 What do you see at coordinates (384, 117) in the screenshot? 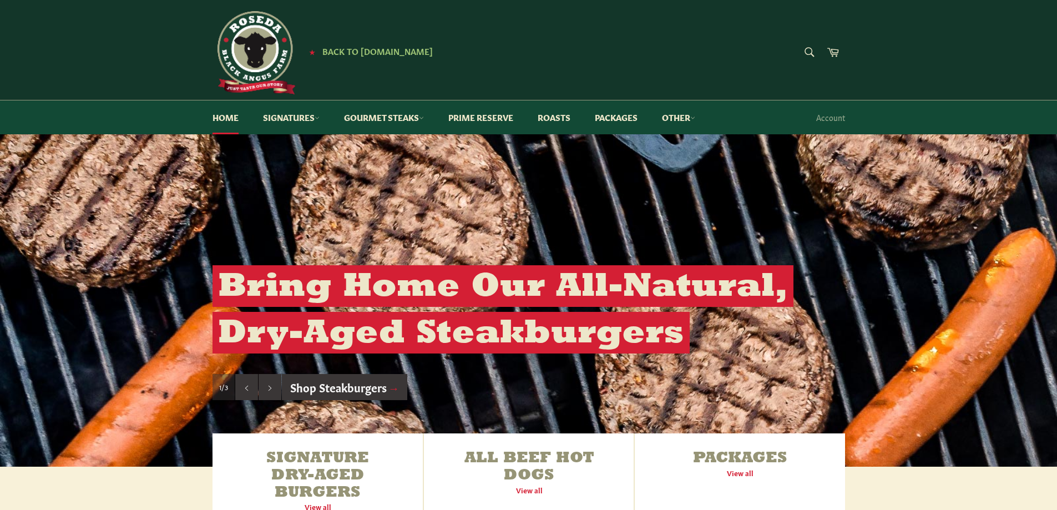
I see `a: Gourmet Steaks` at bounding box center [384, 117].